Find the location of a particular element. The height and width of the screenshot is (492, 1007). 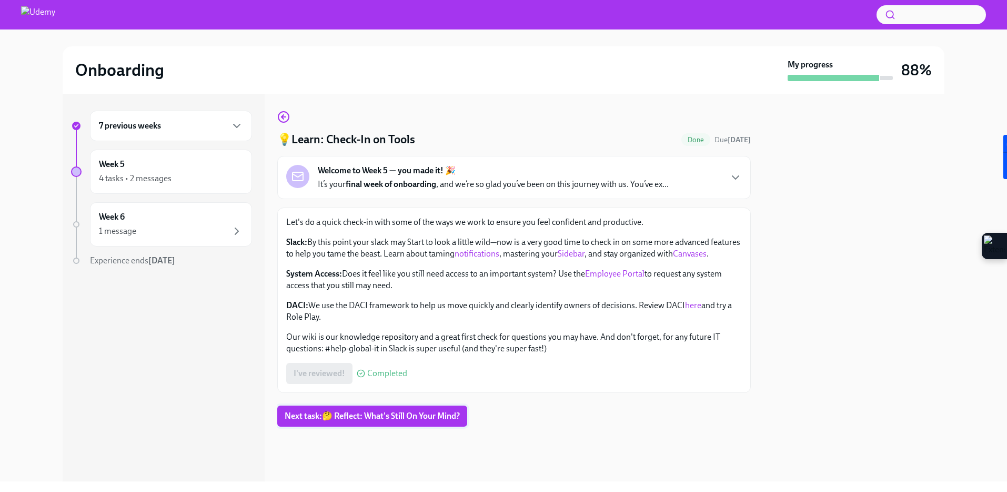

strong: final week of onboarding is located at coordinates (391, 184).